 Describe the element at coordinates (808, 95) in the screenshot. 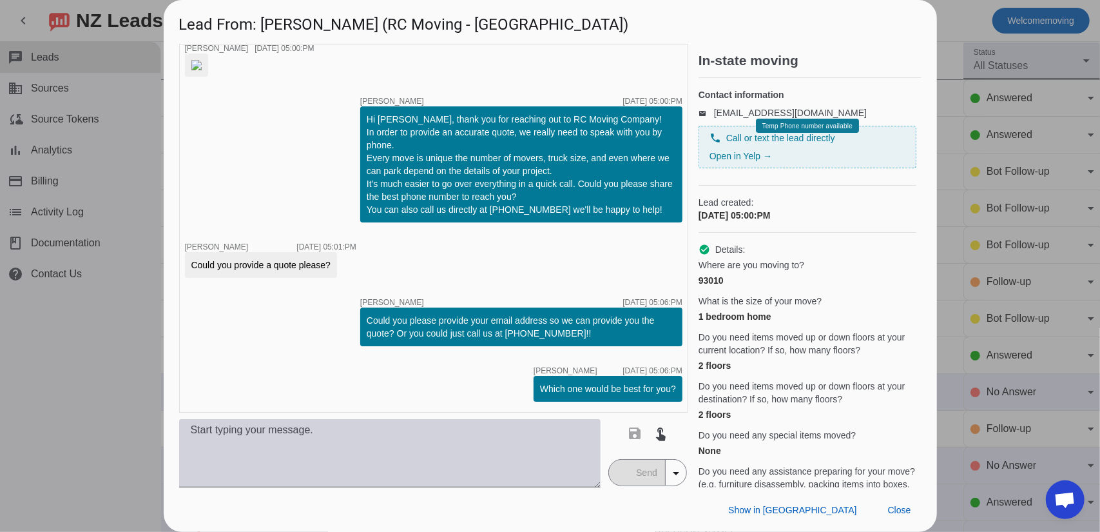

I see `h4: Contact information` at that location.